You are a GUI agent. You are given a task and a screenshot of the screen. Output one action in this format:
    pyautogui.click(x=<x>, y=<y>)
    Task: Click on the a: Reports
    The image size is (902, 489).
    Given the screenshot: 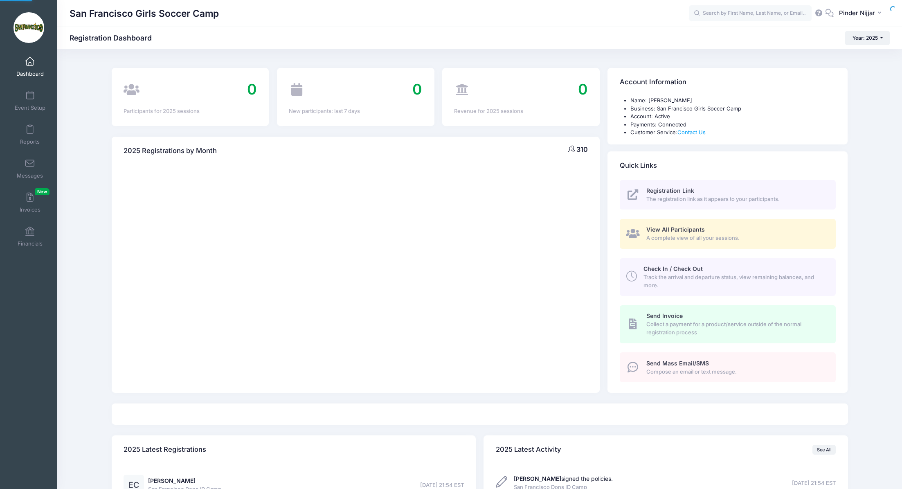 What is the action you would take?
    pyautogui.click(x=30, y=135)
    